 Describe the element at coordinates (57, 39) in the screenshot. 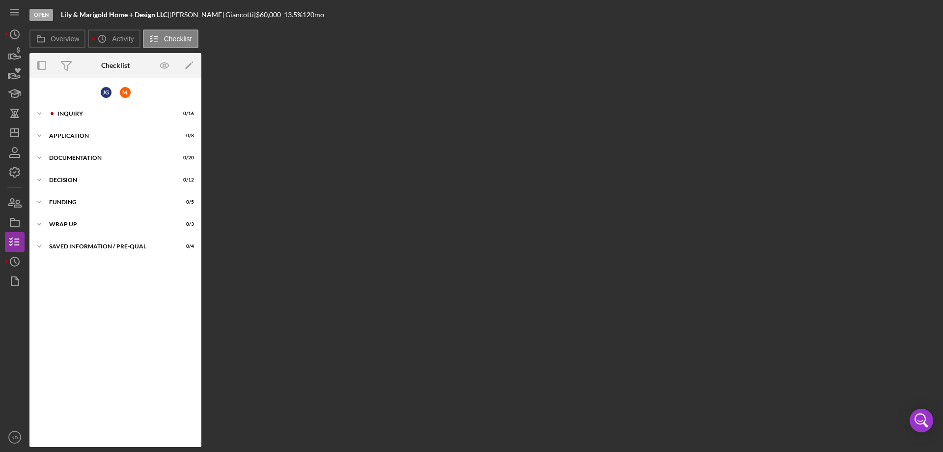

I see `button: Overview` at that location.